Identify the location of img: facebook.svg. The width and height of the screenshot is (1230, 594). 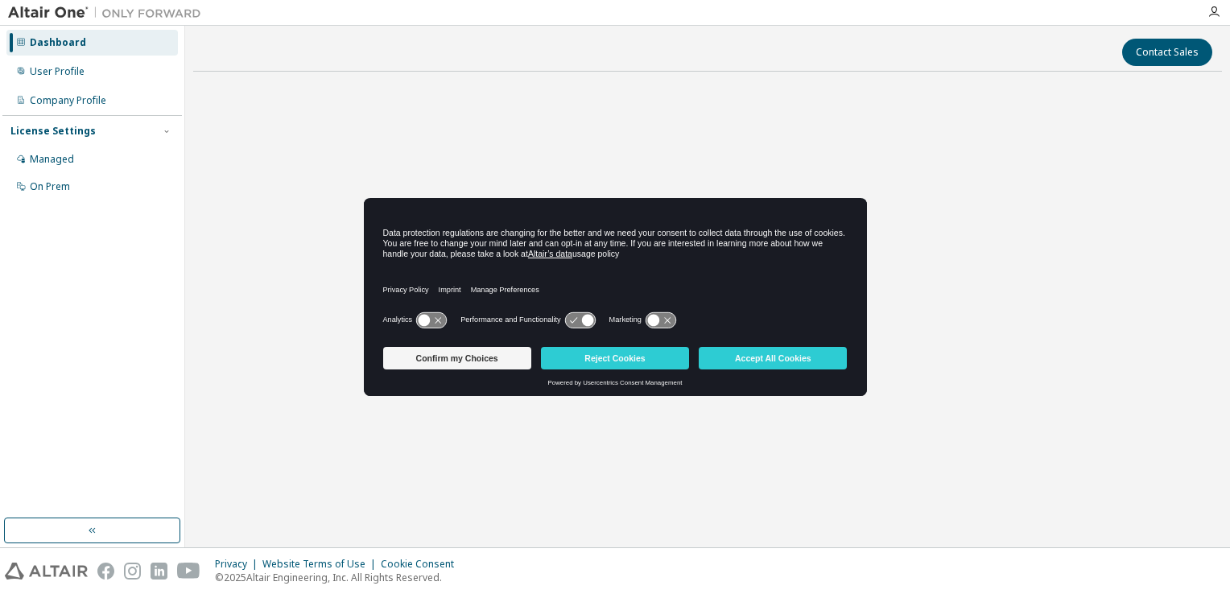
(105, 571).